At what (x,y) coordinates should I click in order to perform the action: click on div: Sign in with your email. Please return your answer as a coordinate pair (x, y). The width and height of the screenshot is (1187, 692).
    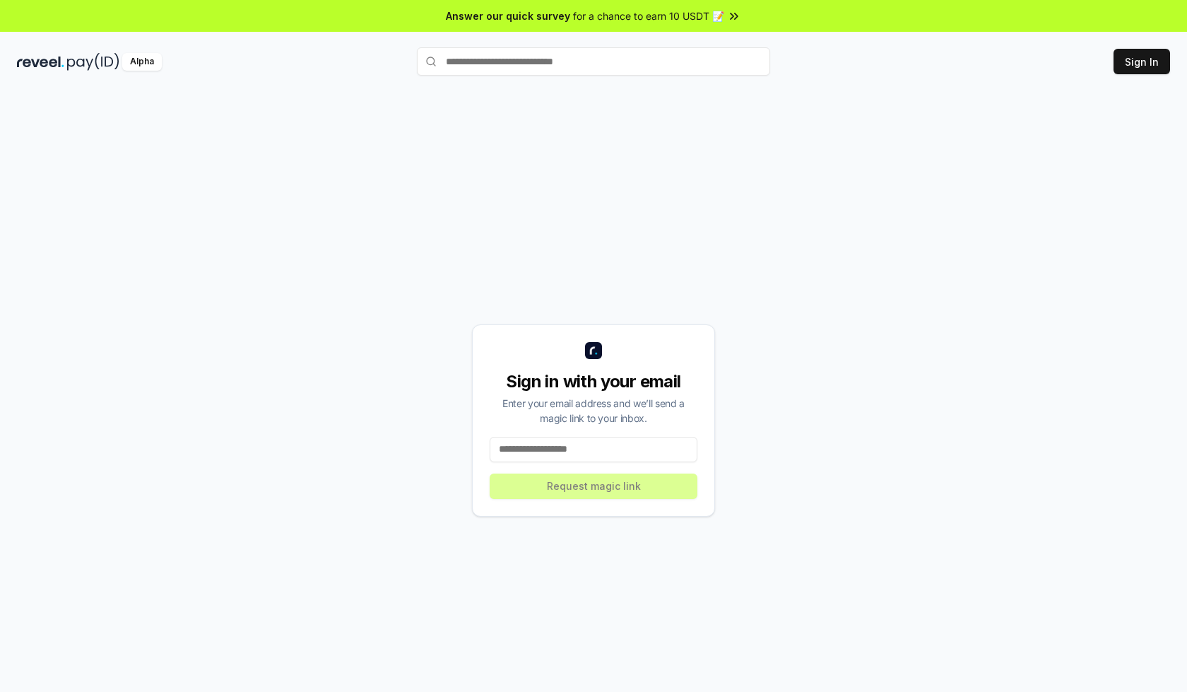
    Looking at the image, I should click on (594, 382).